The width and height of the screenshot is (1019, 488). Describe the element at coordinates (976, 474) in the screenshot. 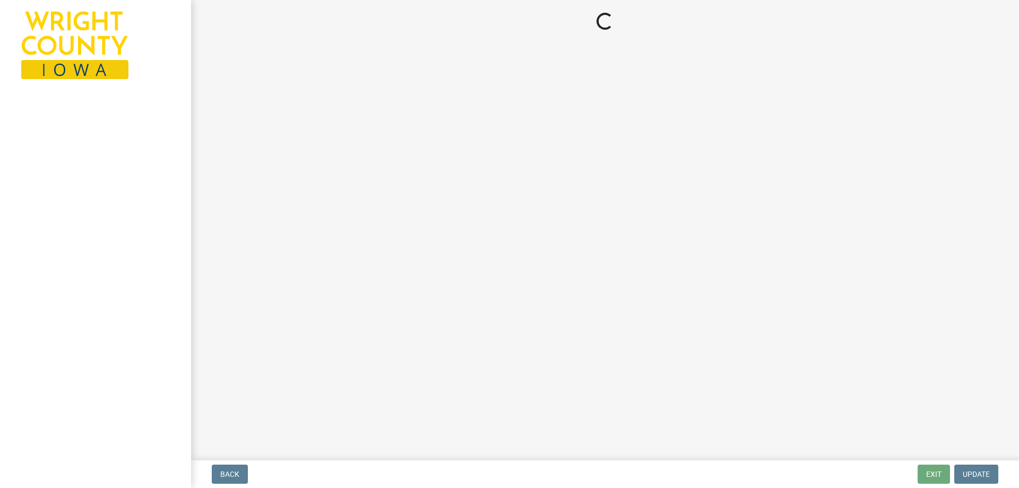

I see `button: Update` at that location.